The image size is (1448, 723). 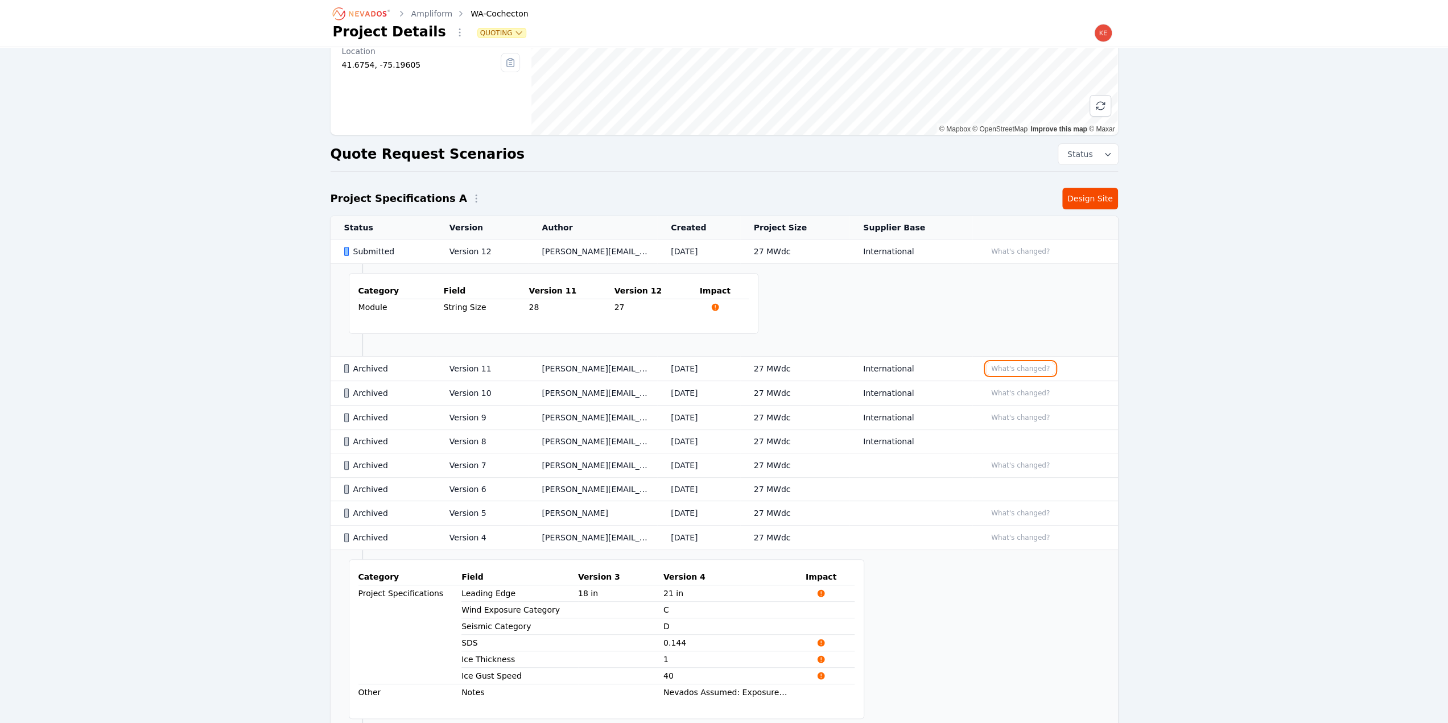 I want to click on th: Author, so click(x=593, y=228).